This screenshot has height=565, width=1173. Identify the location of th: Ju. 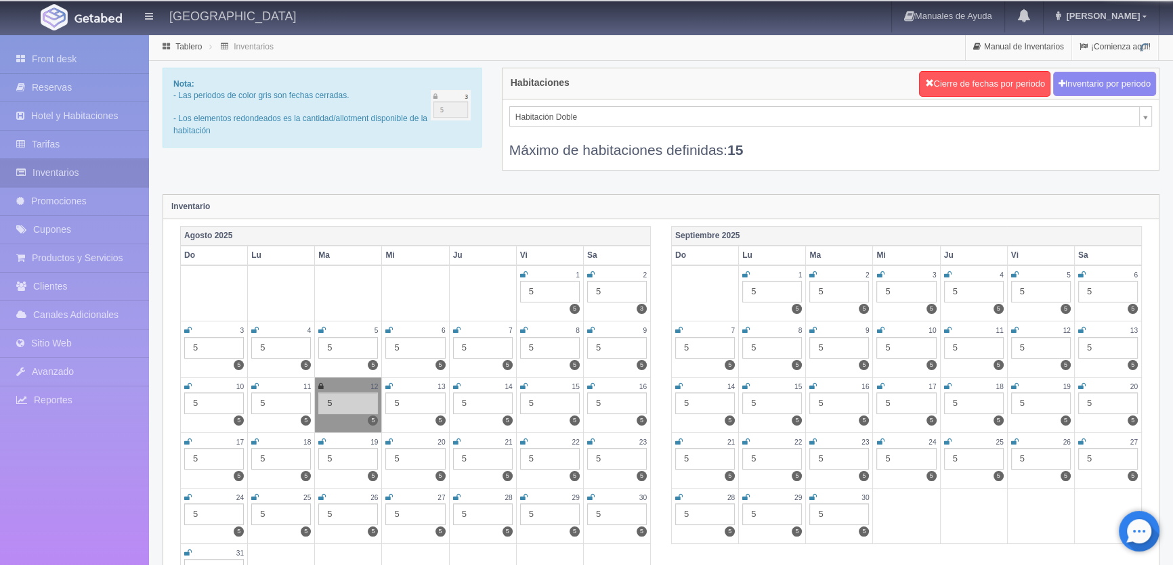
(973, 255).